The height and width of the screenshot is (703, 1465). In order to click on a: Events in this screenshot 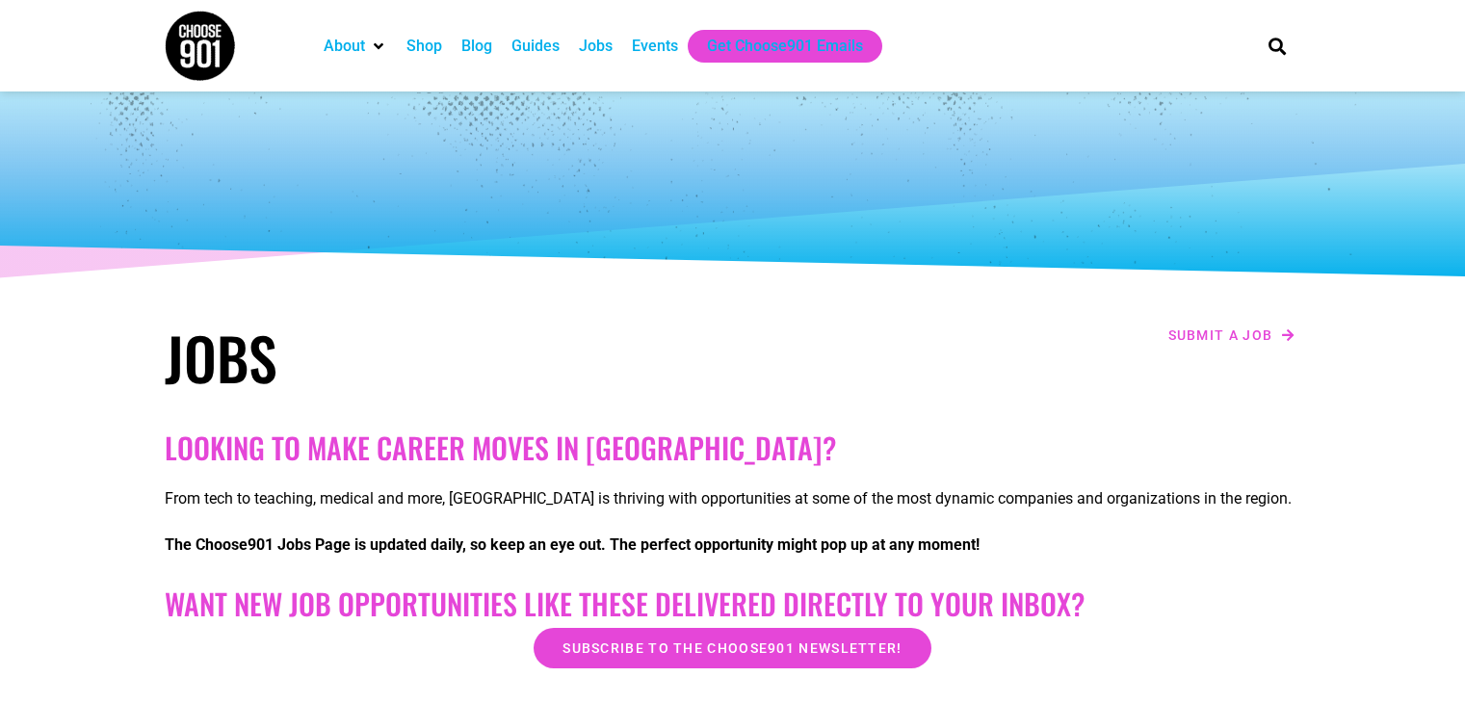, I will do `click(655, 46)`.